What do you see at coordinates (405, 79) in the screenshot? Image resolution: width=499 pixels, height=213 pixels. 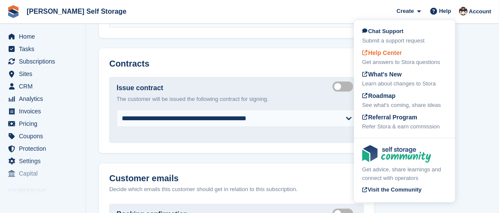 I see `a: What's New Learn about changes to Stora` at bounding box center [405, 79].